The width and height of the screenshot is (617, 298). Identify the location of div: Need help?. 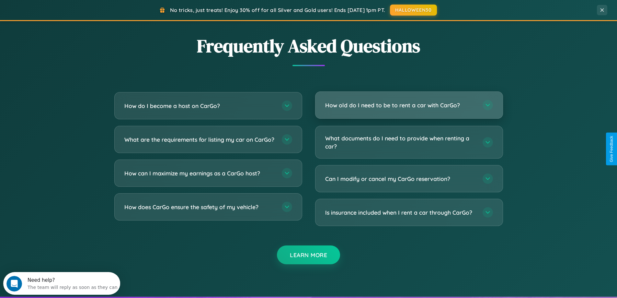
(69, 8).